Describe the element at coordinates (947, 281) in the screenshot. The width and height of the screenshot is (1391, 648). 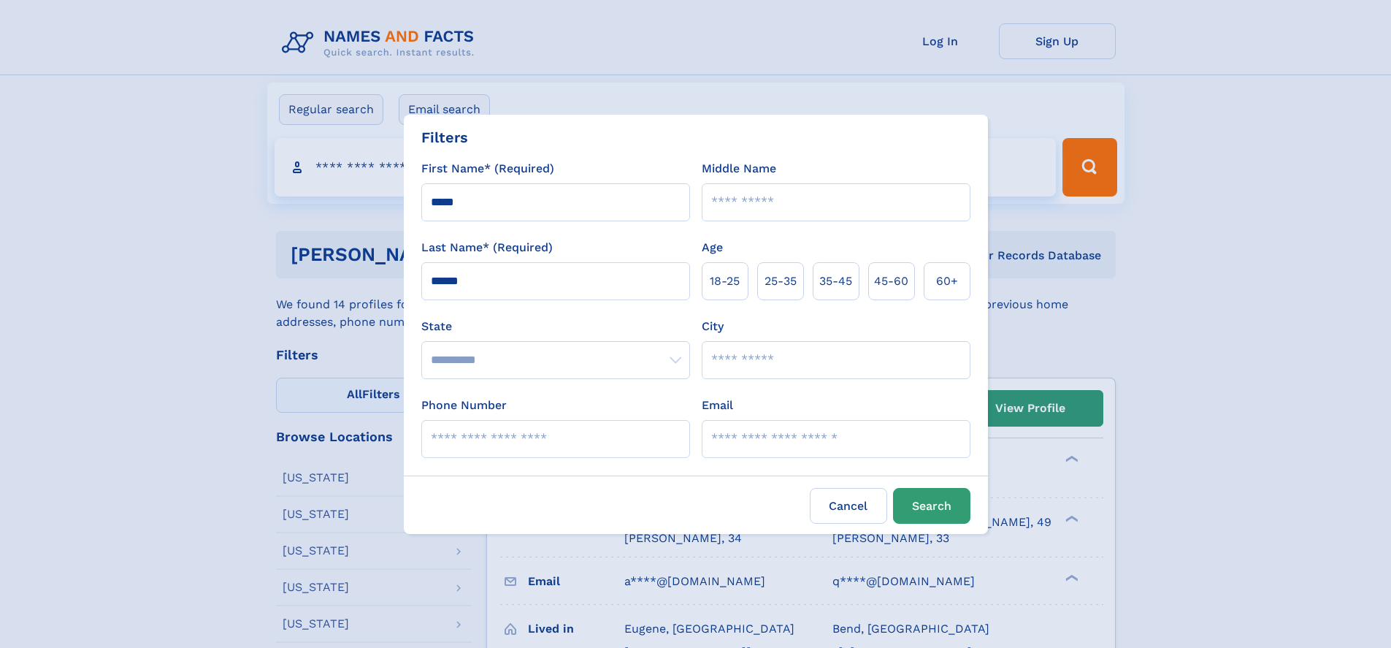
I see `span: 60+` at that location.